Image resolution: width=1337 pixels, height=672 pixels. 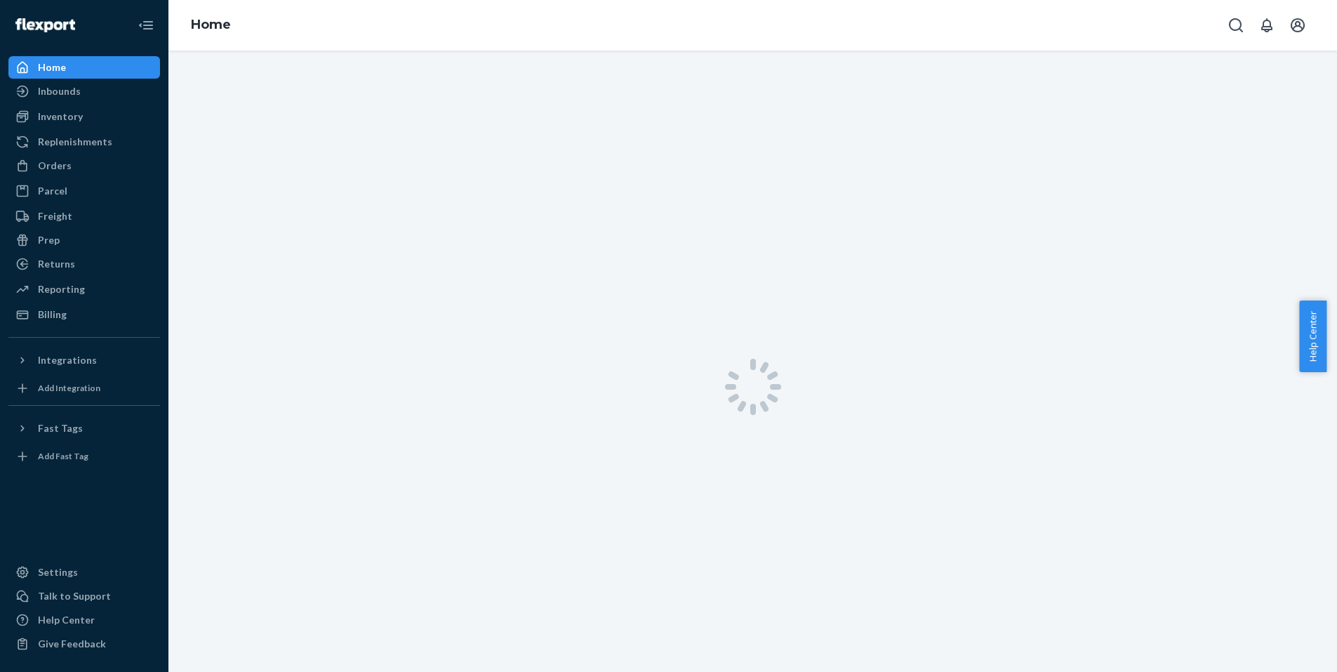 What do you see at coordinates (75, 142) in the screenshot?
I see `div: Replenishments` at bounding box center [75, 142].